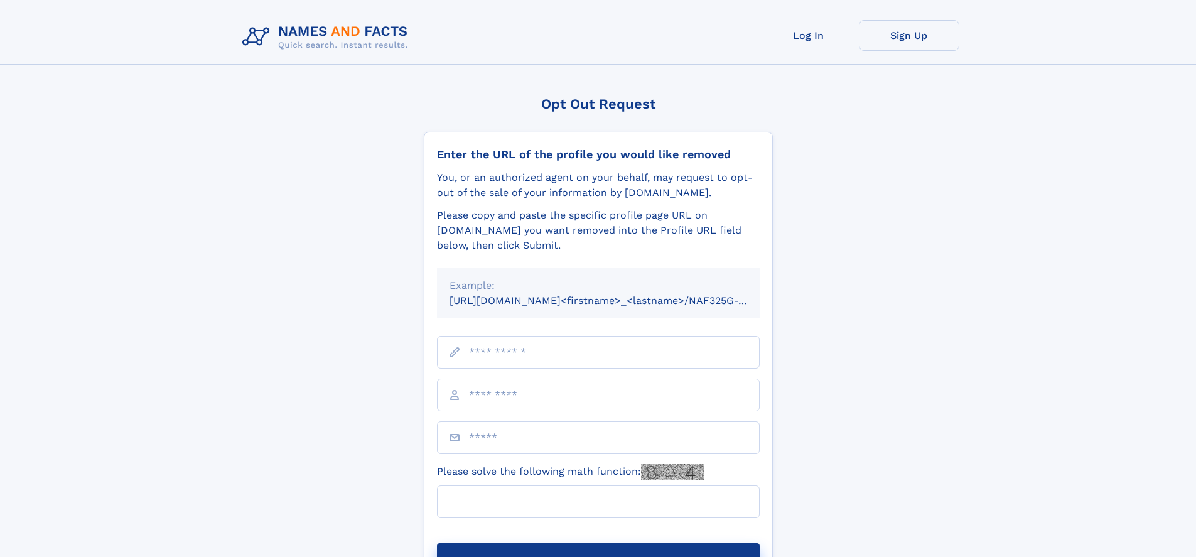 The height and width of the screenshot is (557, 1196). Describe the element at coordinates (598, 104) in the screenshot. I see `div: Opt Out Request` at that location.